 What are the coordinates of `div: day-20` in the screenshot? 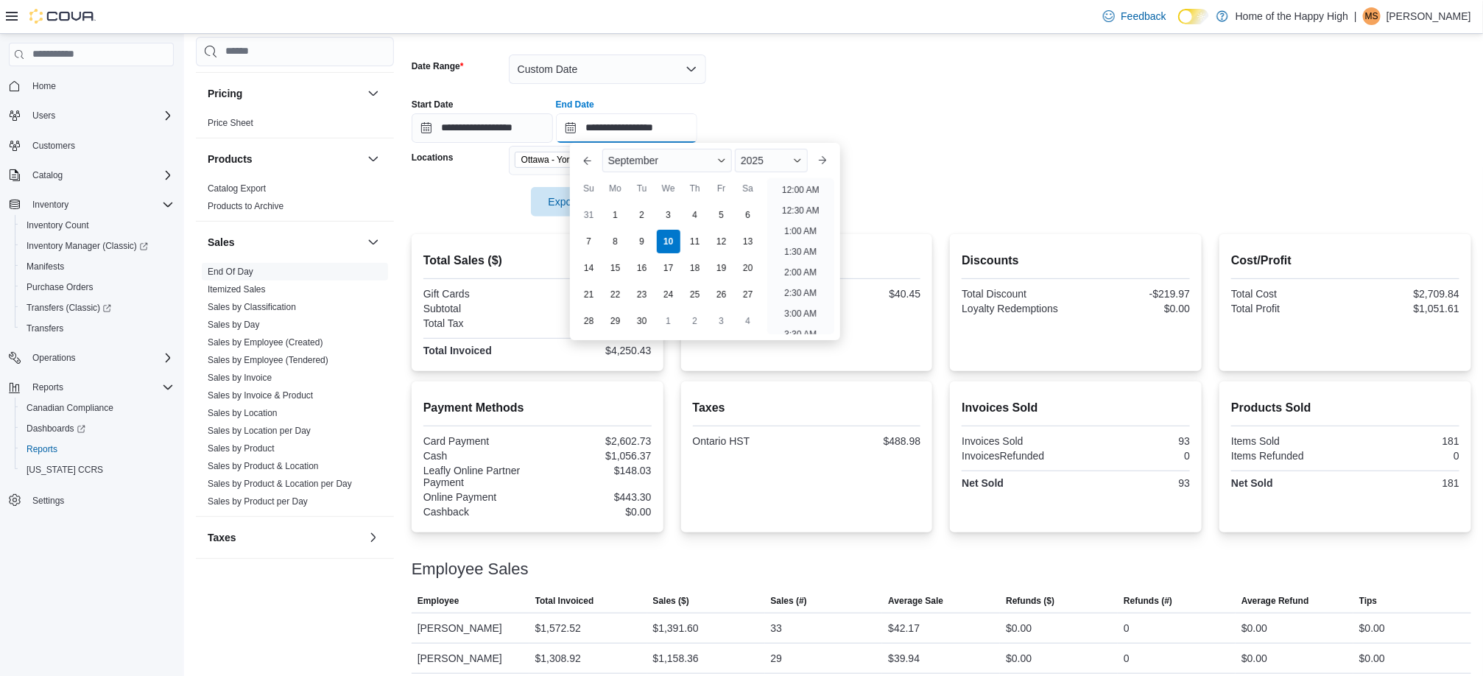 It's located at (748, 268).